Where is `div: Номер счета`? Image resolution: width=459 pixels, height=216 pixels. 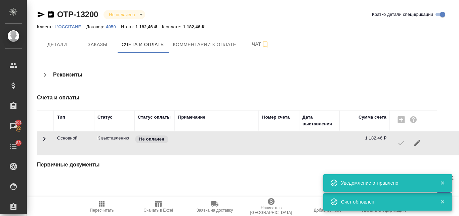
div: Номер счета is located at coordinates (276, 117).